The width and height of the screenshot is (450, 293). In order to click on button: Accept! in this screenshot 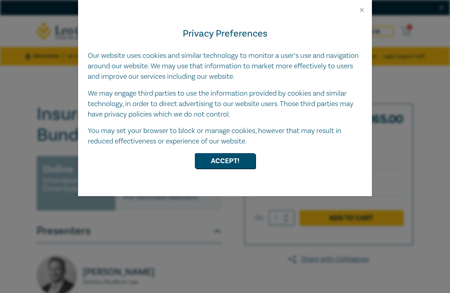, I will do `click(225, 161)`.